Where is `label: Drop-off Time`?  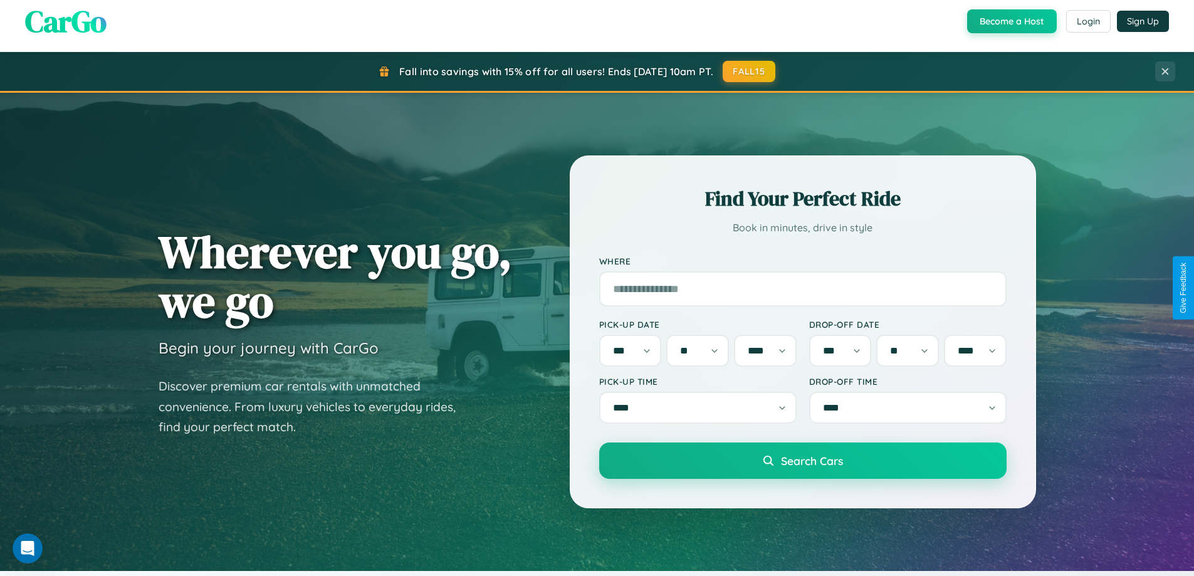 label: Drop-off Time is located at coordinates (907, 381).